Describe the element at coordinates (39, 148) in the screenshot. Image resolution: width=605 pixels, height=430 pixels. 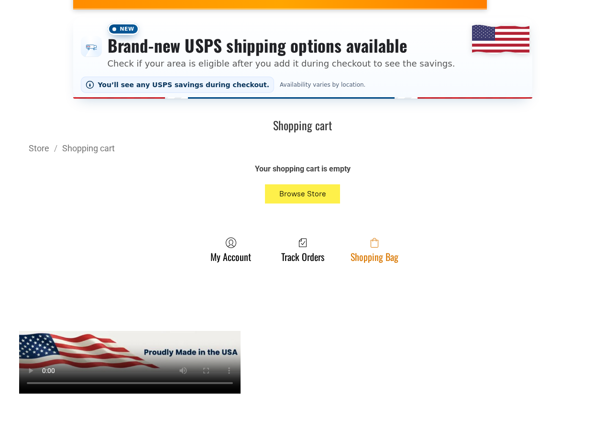
I see `a: Store` at that location.